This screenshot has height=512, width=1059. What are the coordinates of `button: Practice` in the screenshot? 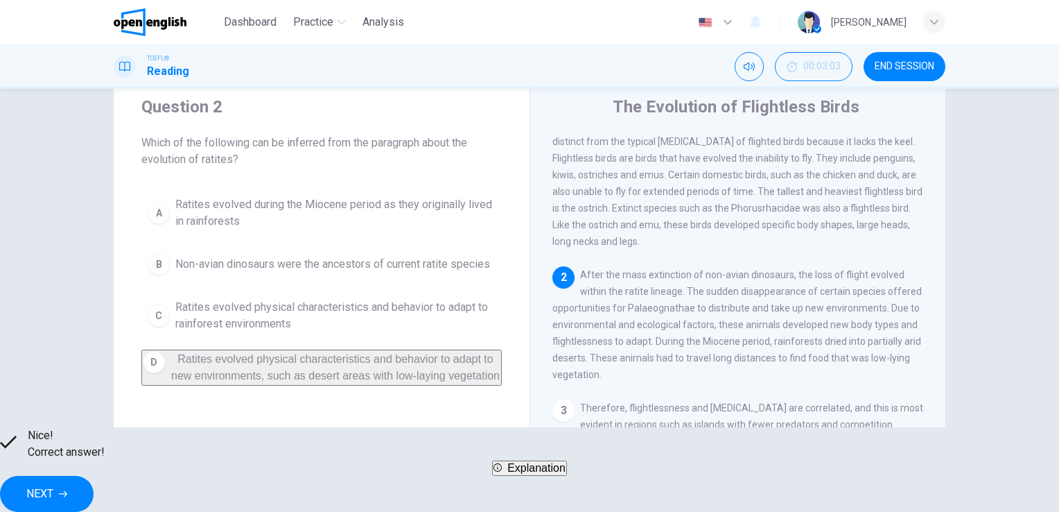 It's located at (320, 22).